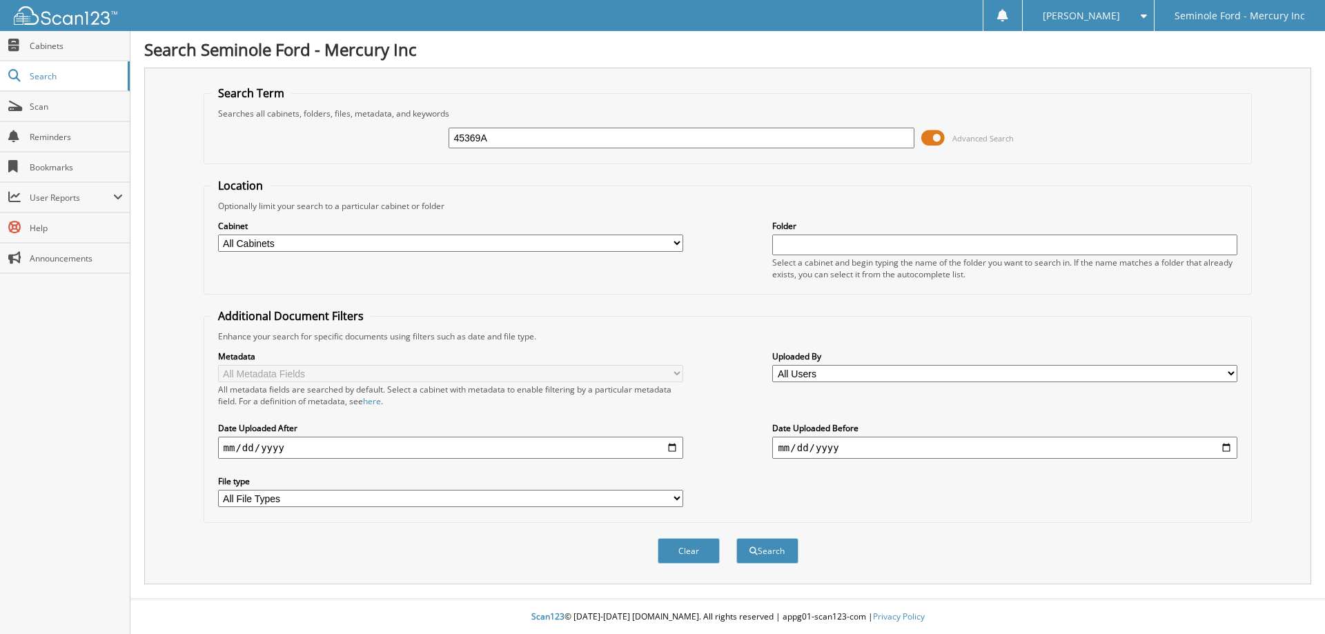 Image resolution: width=1325 pixels, height=634 pixels. What do you see at coordinates (76, 167) in the screenshot?
I see `span: Bookmarks` at bounding box center [76, 167].